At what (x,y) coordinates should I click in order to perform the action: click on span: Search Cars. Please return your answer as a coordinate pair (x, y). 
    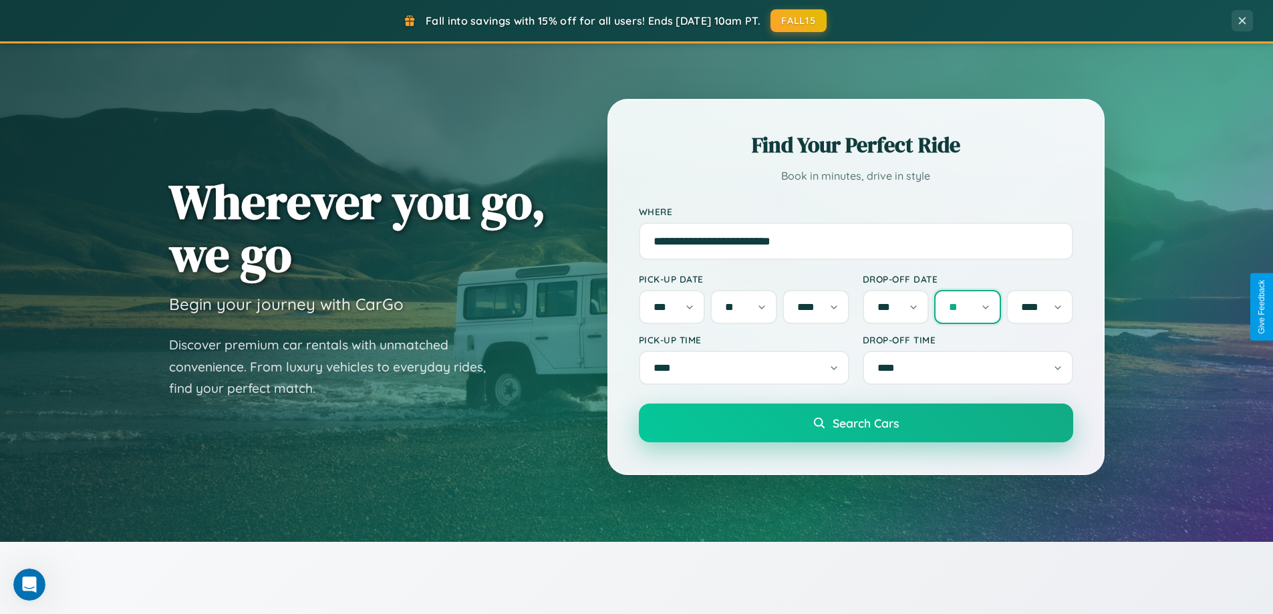
    Looking at the image, I should click on (865, 423).